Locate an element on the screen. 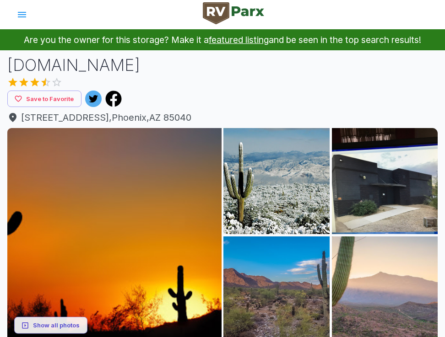  button: Save to Favorite is located at coordinates (44, 99).